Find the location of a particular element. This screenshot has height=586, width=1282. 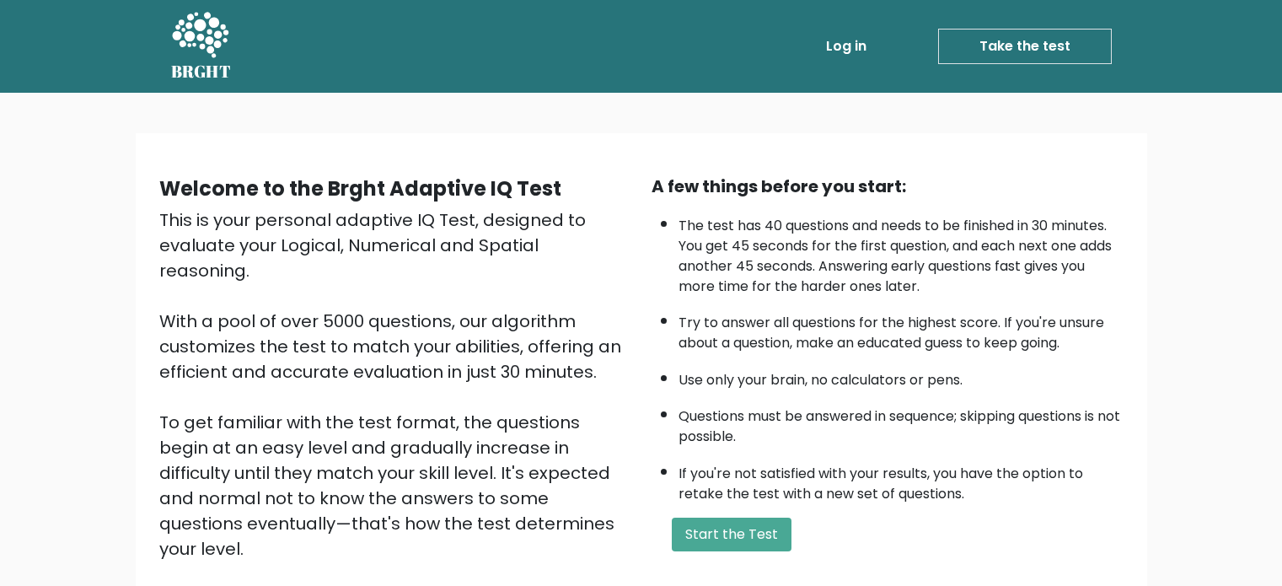

b: Welcome to the Brght Adaptive IQ Test is located at coordinates (360, 188).